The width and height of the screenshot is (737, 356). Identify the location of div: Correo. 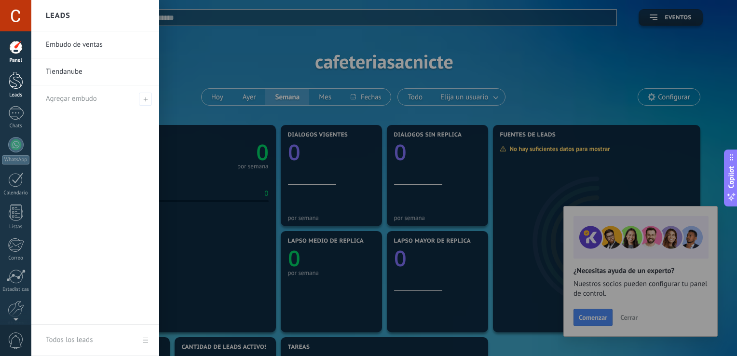
(16, 258).